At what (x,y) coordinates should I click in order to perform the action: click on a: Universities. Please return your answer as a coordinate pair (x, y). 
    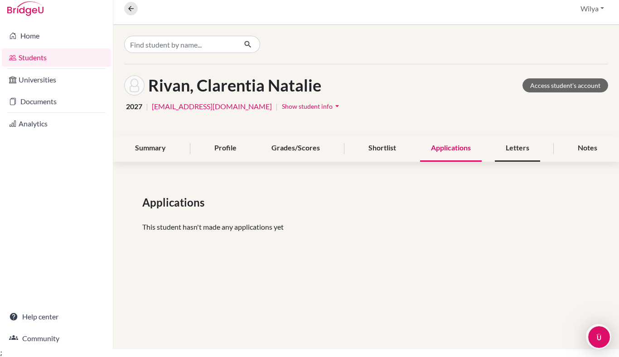
    Looking at the image, I should click on (56, 80).